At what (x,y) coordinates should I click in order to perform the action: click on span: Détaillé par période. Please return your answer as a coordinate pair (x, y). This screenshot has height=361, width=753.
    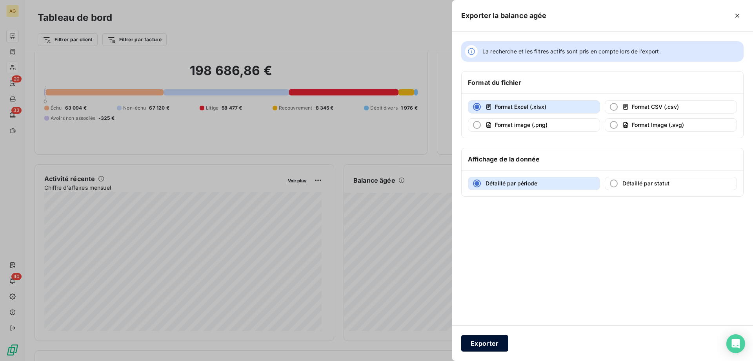
    Looking at the image, I should click on (512, 183).